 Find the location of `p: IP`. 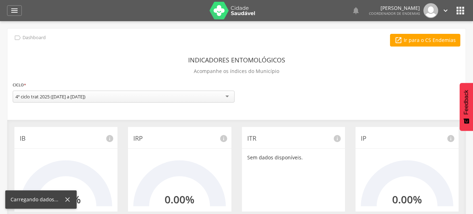

p: IP is located at coordinates (407, 138).